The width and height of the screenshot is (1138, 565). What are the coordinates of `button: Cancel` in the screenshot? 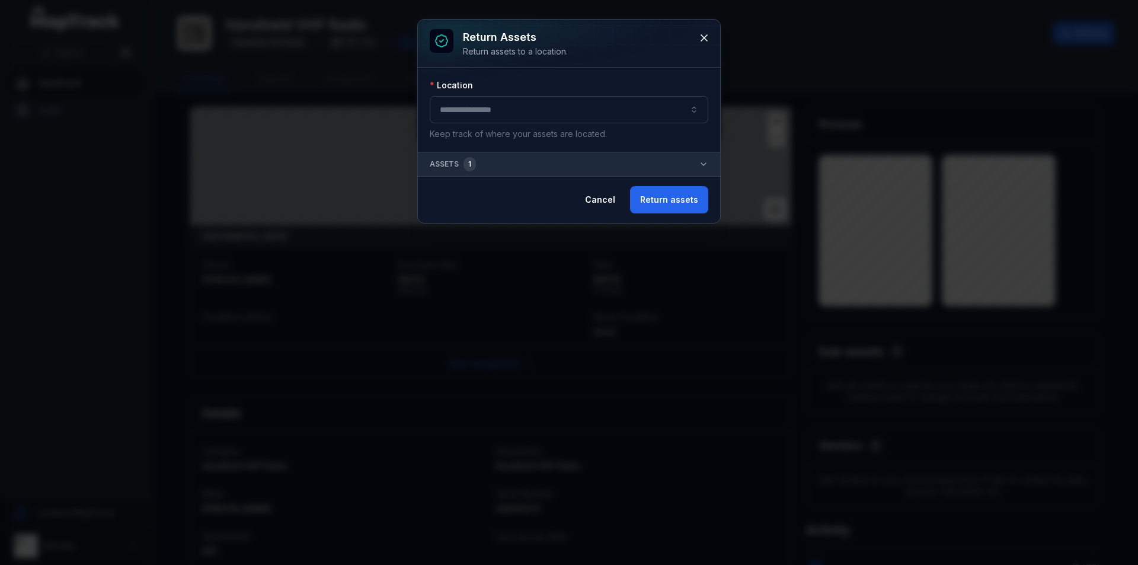 It's located at (600, 200).